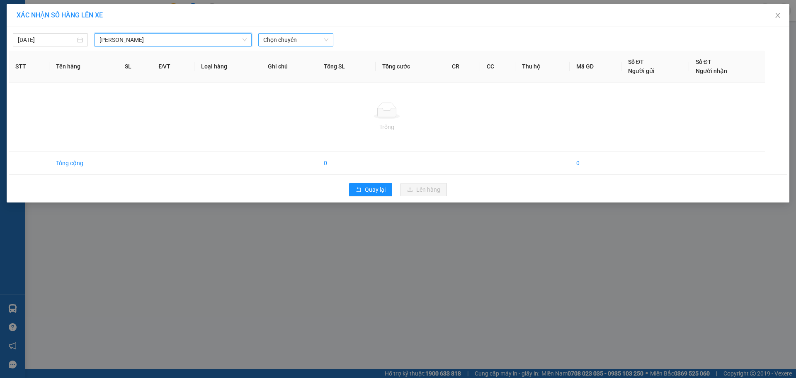  Describe the element at coordinates (289, 66) in the screenshot. I see `th: Ghi chú` at that location.